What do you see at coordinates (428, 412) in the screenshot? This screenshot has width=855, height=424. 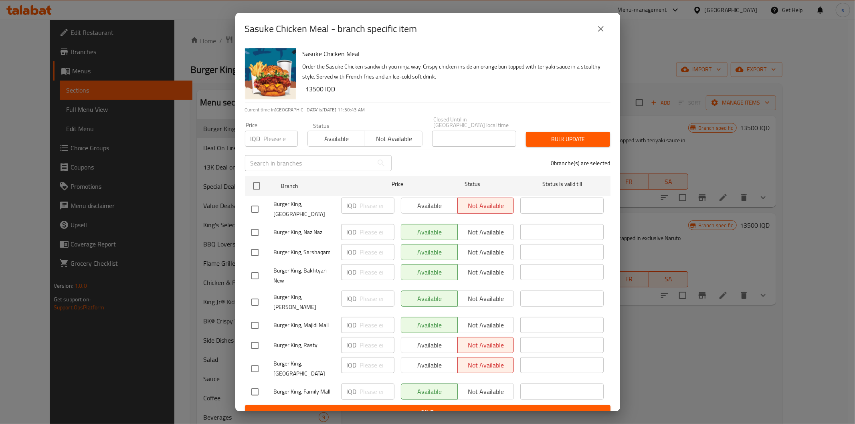 I see `span: Save` at bounding box center [428, 412].